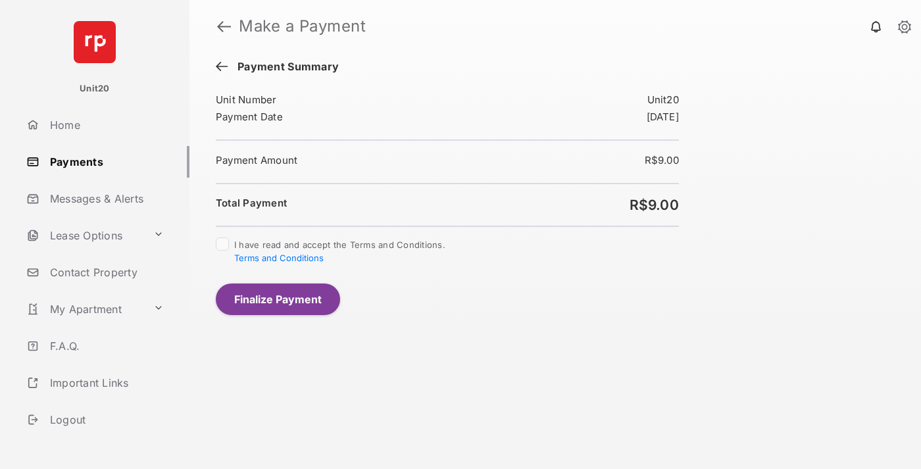 This screenshot has width=921, height=469. What do you see at coordinates (95, 383) in the screenshot?
I see `a: Important Links` at bounding box center [95, 383].